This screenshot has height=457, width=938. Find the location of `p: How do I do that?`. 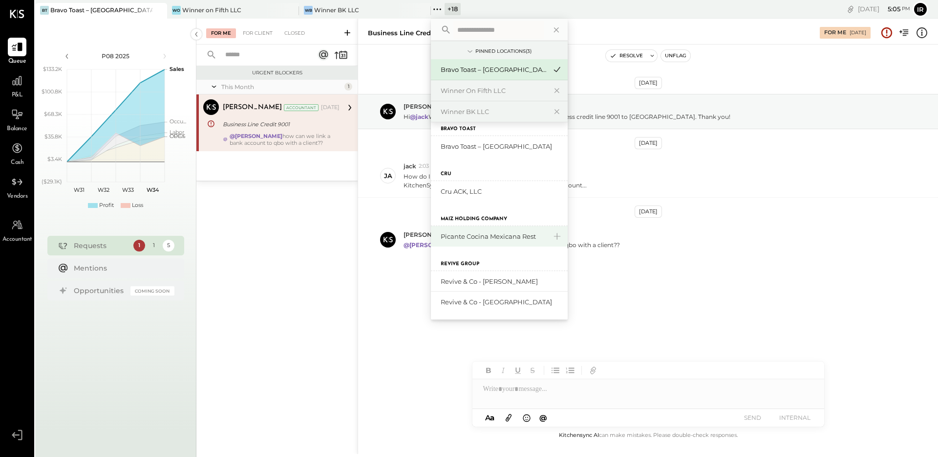

p: How do I do that? is located at coordinates (495, 180).